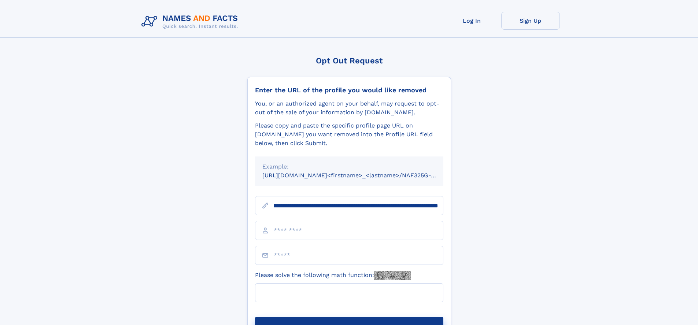  Describe the element at coordinates (472, 21) in the screenshot. I see `a: Log In` at that location.